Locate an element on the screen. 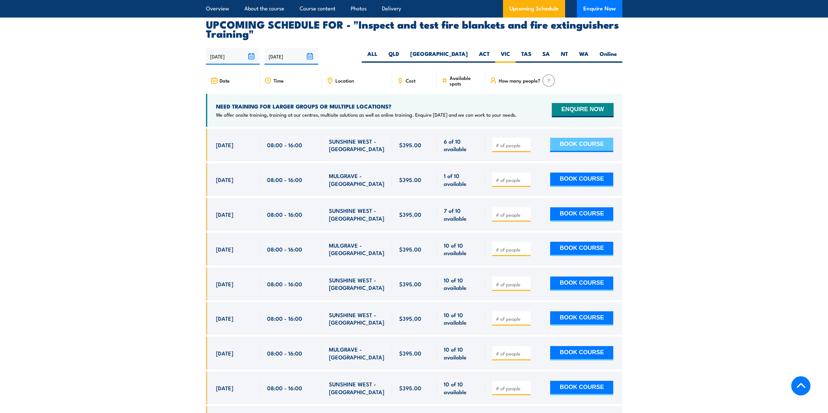  h2: UPCOMING SCHEDULE FOR - "Inspect and test fire blankets and fire extinguishers Training" is located at coordinates (414, 29).